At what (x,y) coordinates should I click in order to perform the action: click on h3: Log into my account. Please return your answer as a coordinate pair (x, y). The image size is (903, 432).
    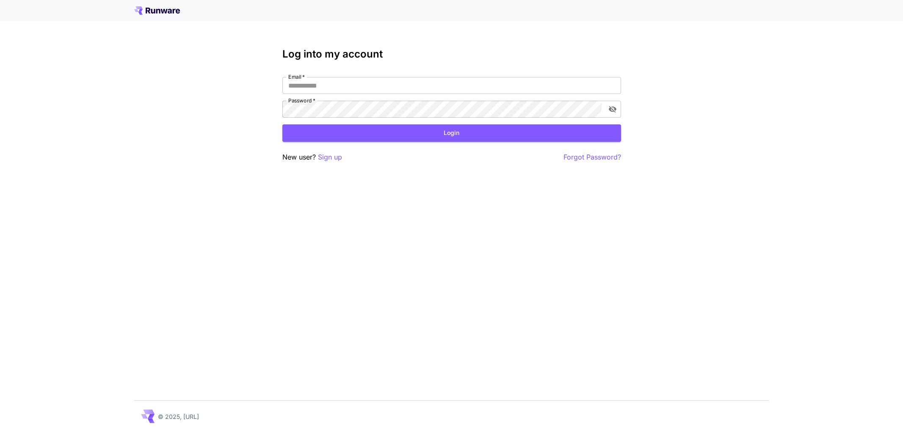
    Looking at the image, I should click on (452, 54).